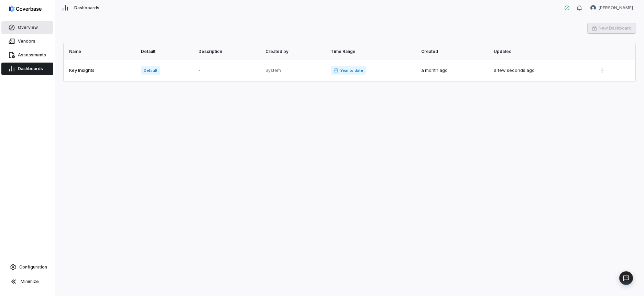 The height and width of the screenshot is (296, 644). I want to click on span: Minimize, so click(30, 281).